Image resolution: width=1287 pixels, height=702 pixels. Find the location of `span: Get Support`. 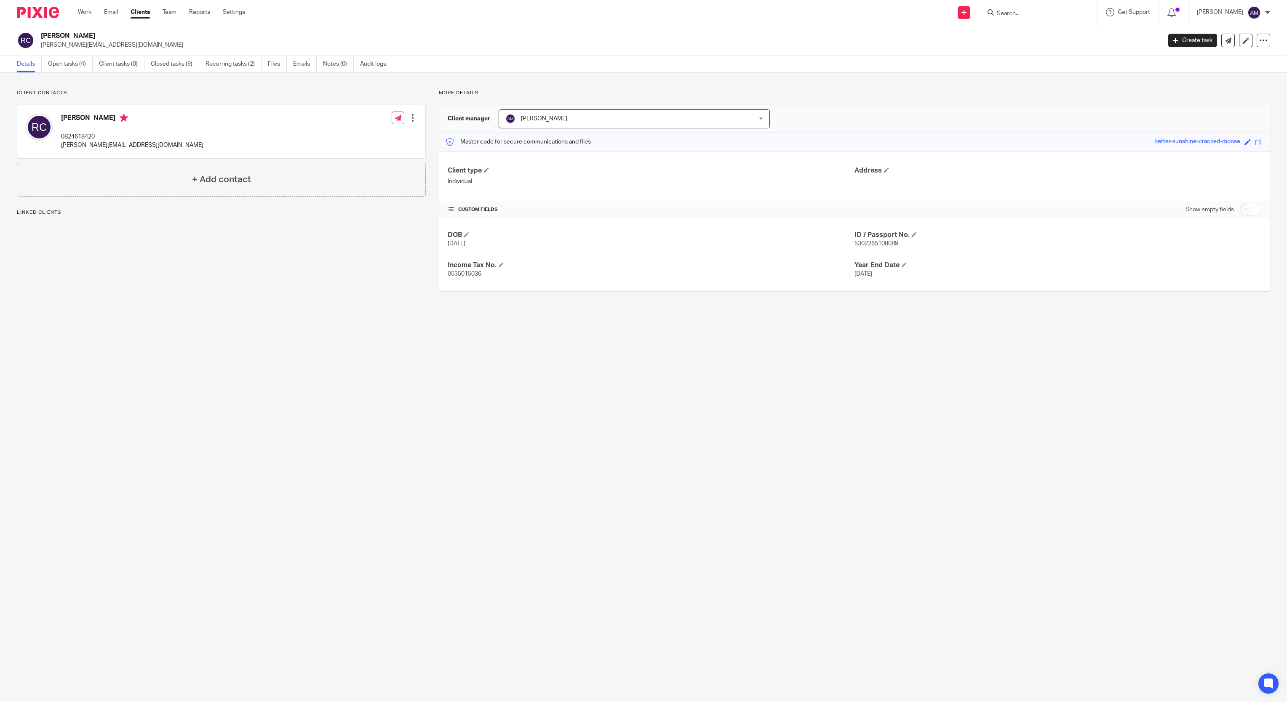

span: Get Support is located at coordinates (1133, 12).